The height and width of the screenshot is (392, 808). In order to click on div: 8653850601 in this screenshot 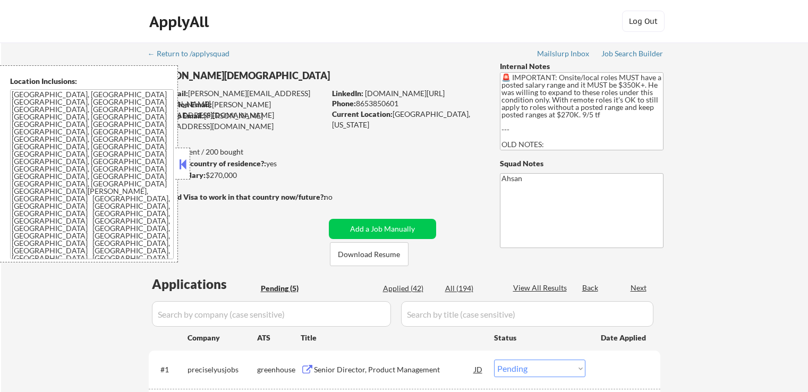, I will do `click(407, 104)`.